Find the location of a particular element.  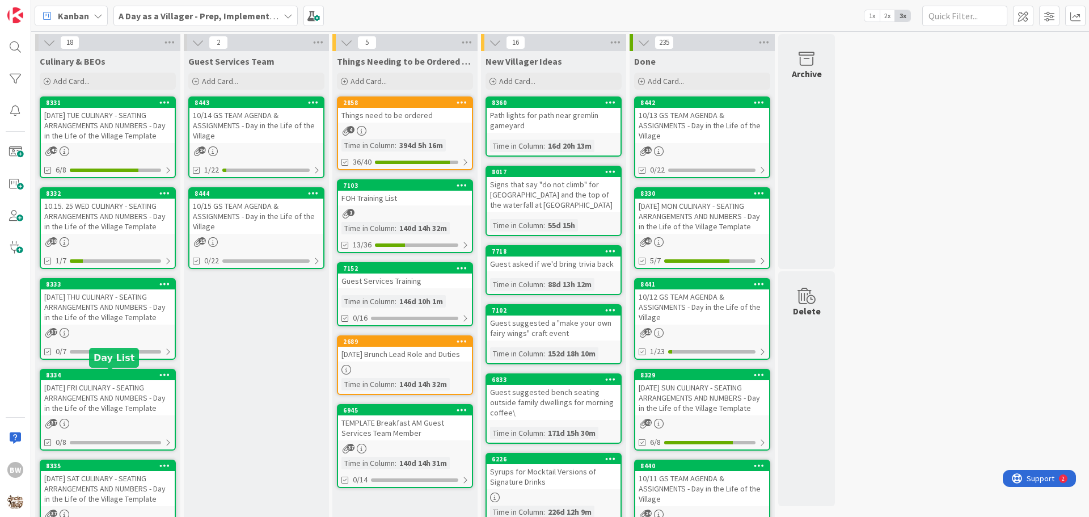

div: Things need to be ordered is located at coordinates (405, 115).